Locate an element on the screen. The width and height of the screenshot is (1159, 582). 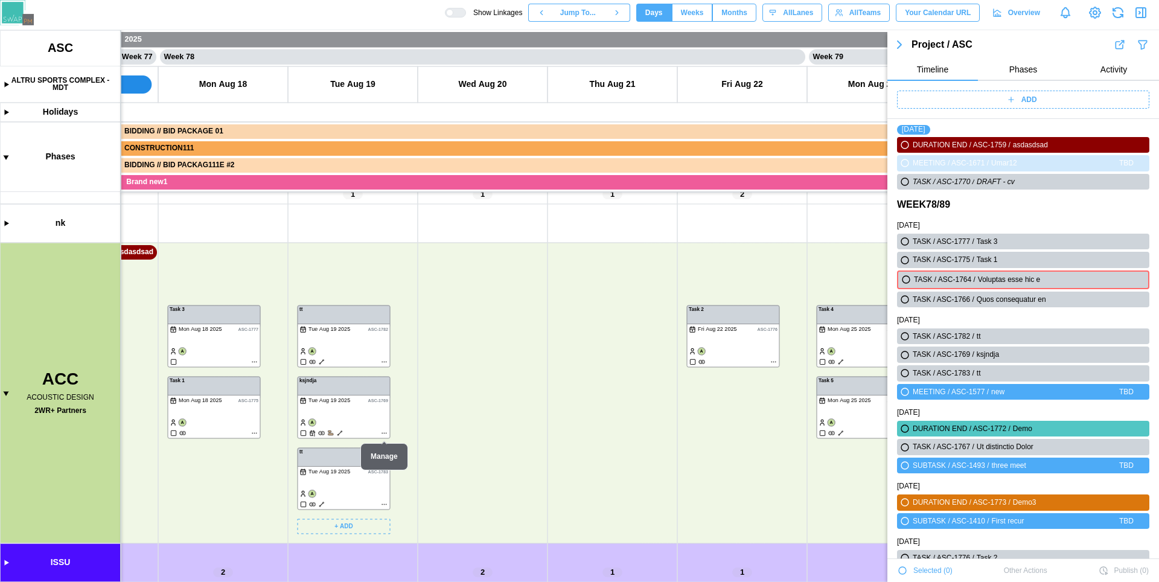
span: Weeks is located at coordinates (692, 13).